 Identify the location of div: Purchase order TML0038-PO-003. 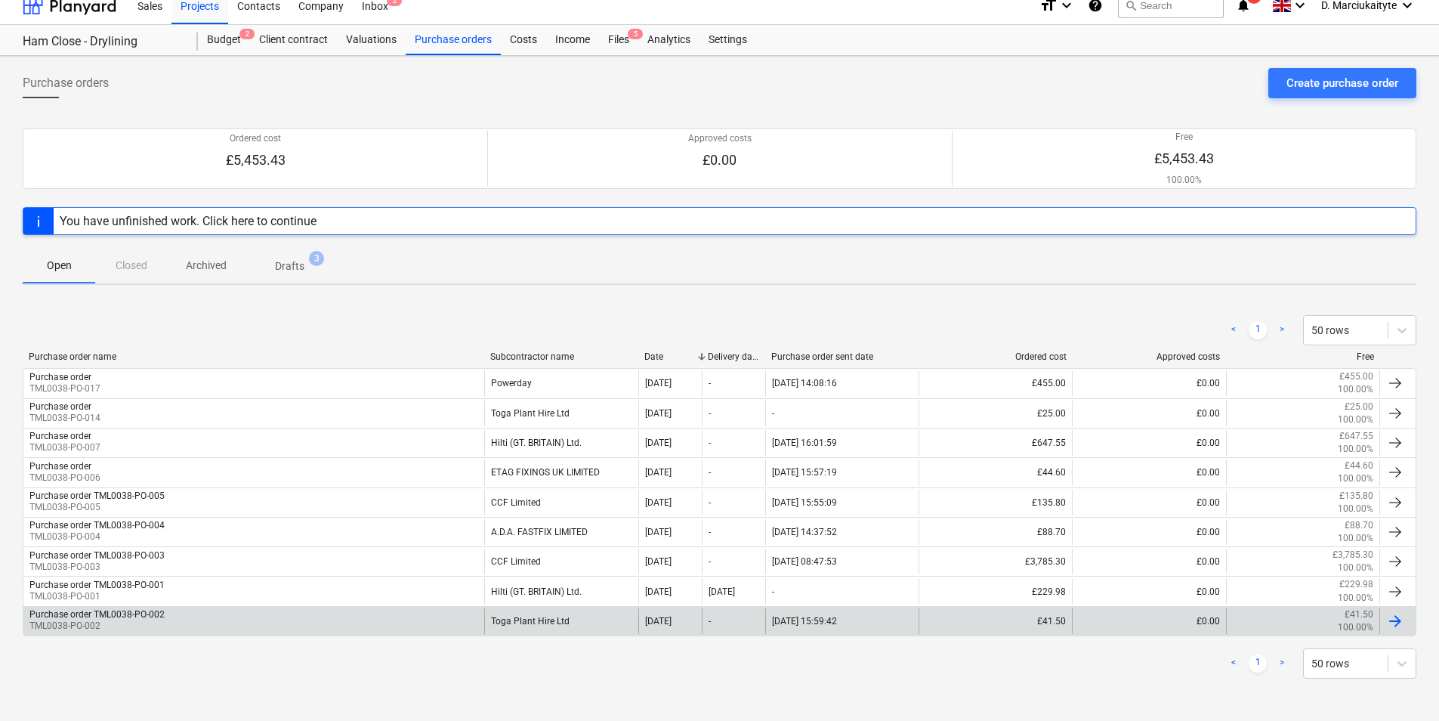
(97, 555).